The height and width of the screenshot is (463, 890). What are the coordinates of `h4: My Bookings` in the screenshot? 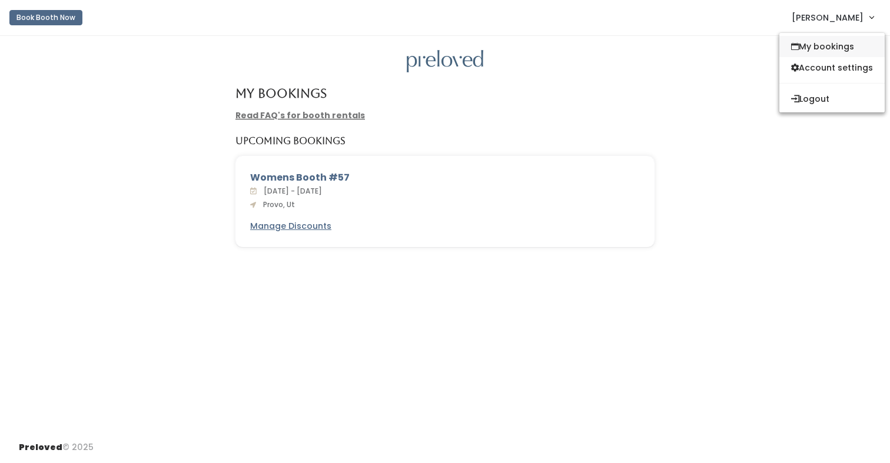 It's located at (281, 93).